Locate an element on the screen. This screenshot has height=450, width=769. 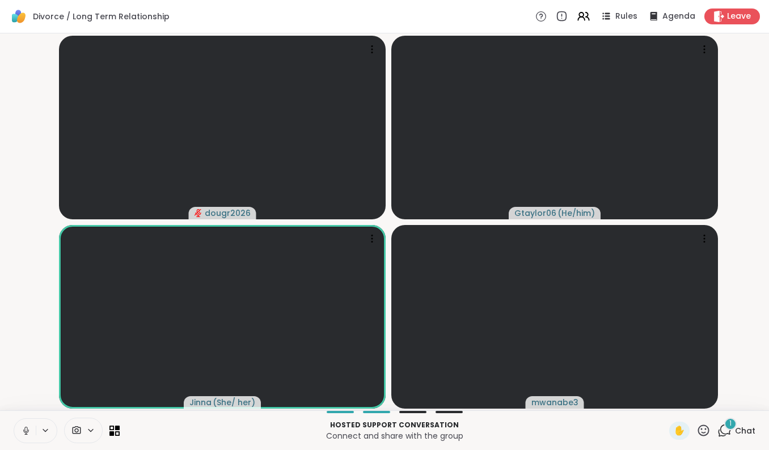
span: Agenda is located at coordinates (679, 16).